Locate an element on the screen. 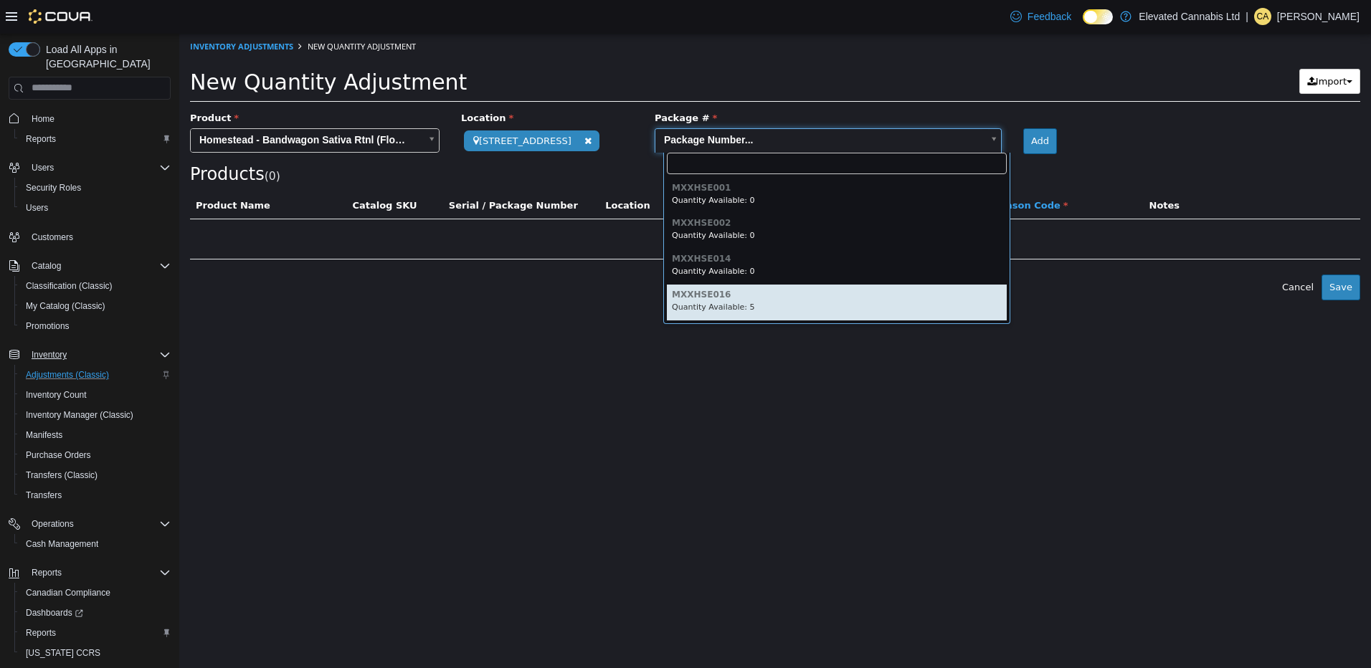 This screenshot has height=668, width=1371. a: Users is located at coordinates (37, 208).